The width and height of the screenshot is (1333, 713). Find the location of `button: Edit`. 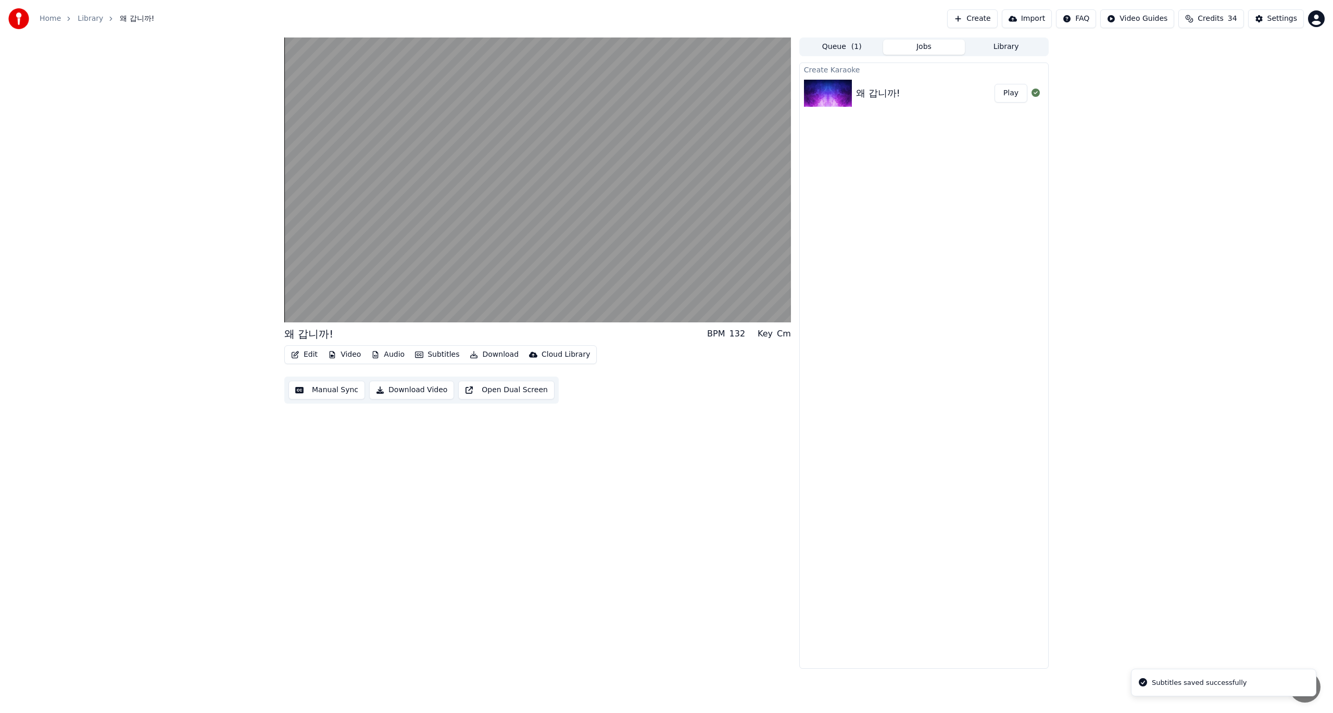

button: Edit is located at coordinates (304, 355).